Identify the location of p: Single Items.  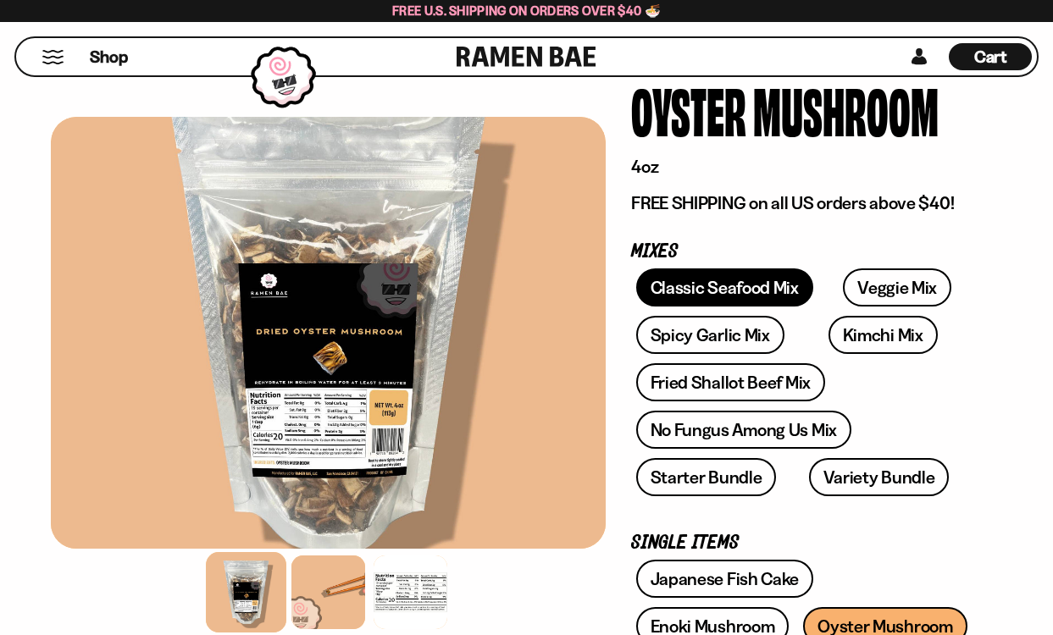
(804, 543).